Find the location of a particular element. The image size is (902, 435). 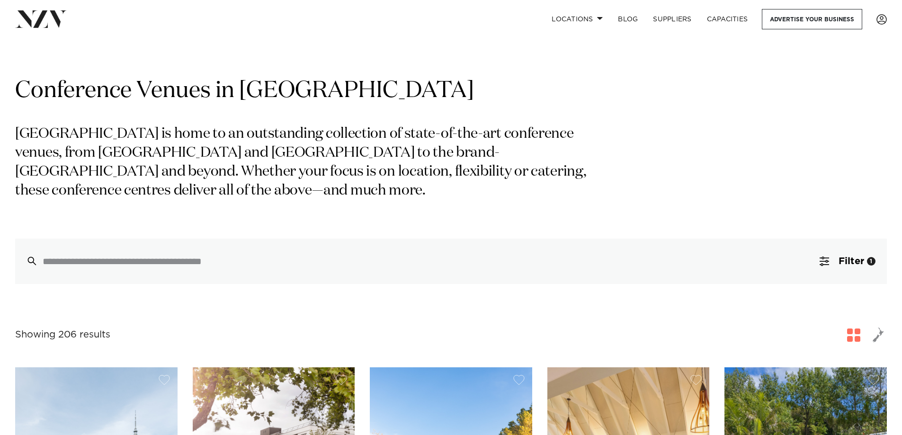

div: Showing 206 results is located at coordinates (63, 335).